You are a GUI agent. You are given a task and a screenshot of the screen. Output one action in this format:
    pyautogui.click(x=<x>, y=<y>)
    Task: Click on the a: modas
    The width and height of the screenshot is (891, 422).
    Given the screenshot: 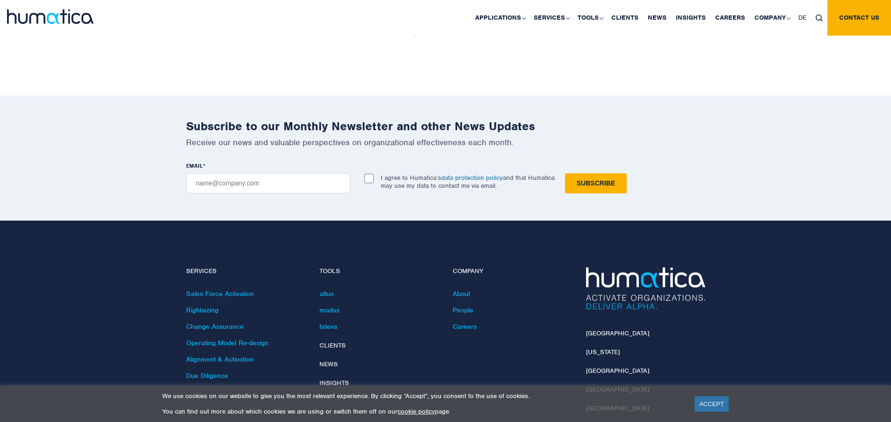 What is the action you would take?
    pyautogui.click(x=329, y=310)
    